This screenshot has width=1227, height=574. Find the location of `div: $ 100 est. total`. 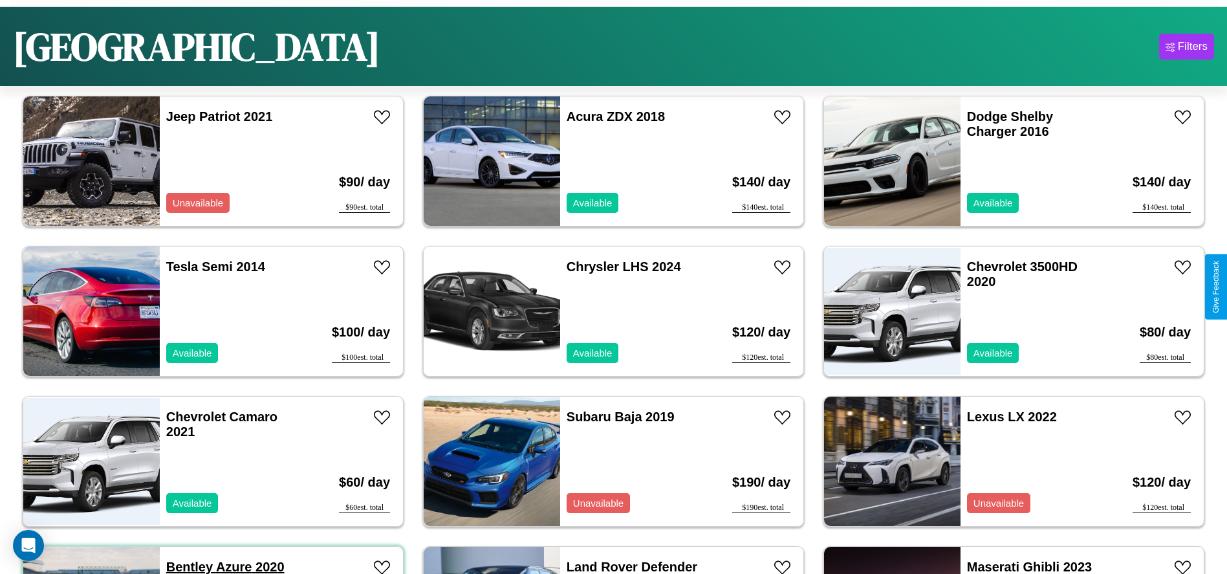

div: $ 100 est. total is located at coordinates (361, 358).